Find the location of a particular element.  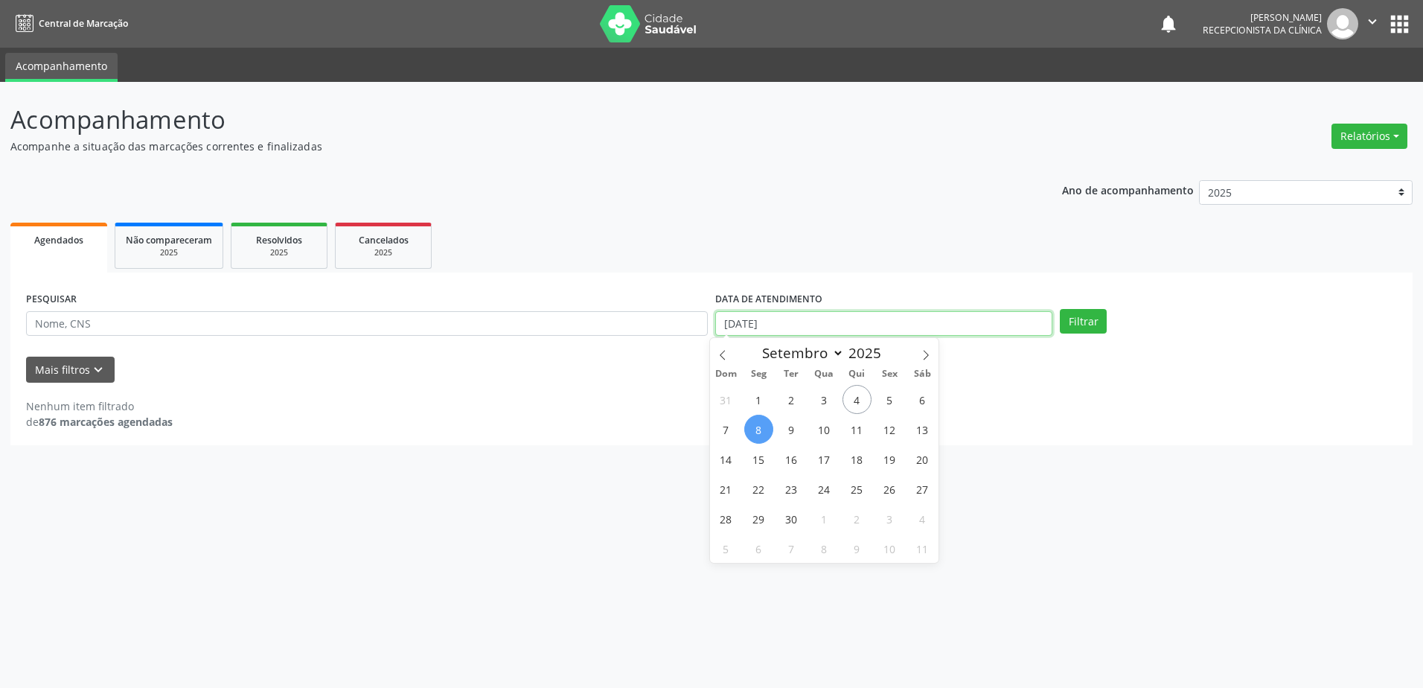

span: Cancelados is located at coordinates (383, 240).